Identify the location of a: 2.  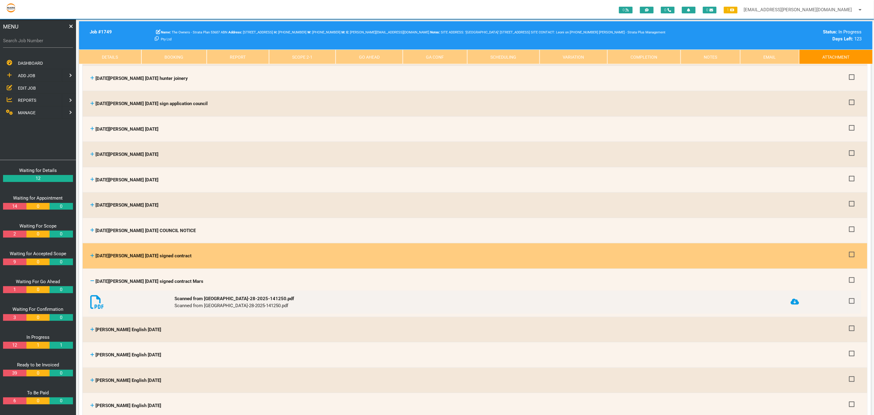
(15, 234).